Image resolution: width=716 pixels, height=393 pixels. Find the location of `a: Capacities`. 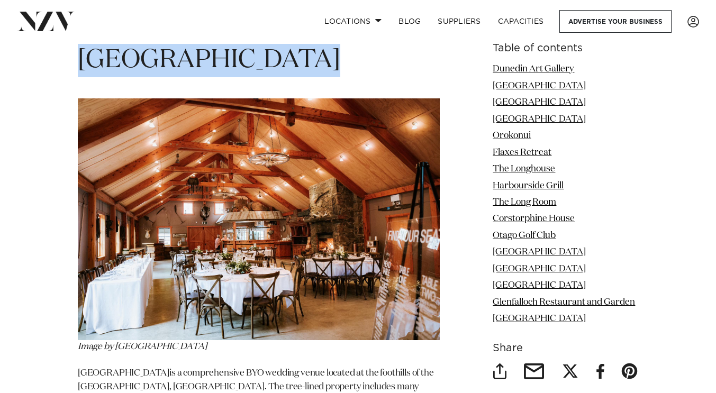

a: Capacities is located at coordinates (521, 21).